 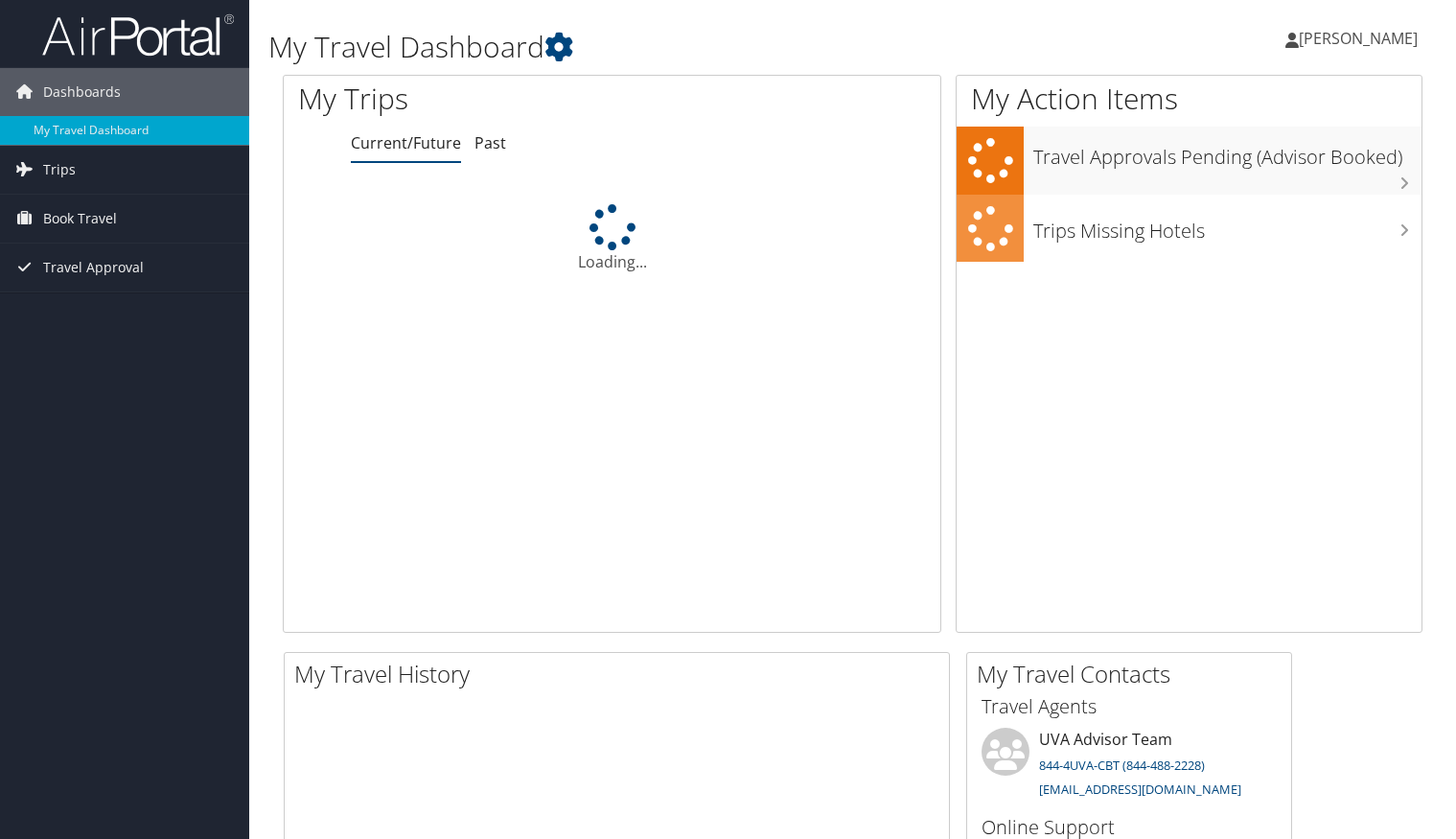 I want to click on a: Current/Future, so click(x=406, y=142).